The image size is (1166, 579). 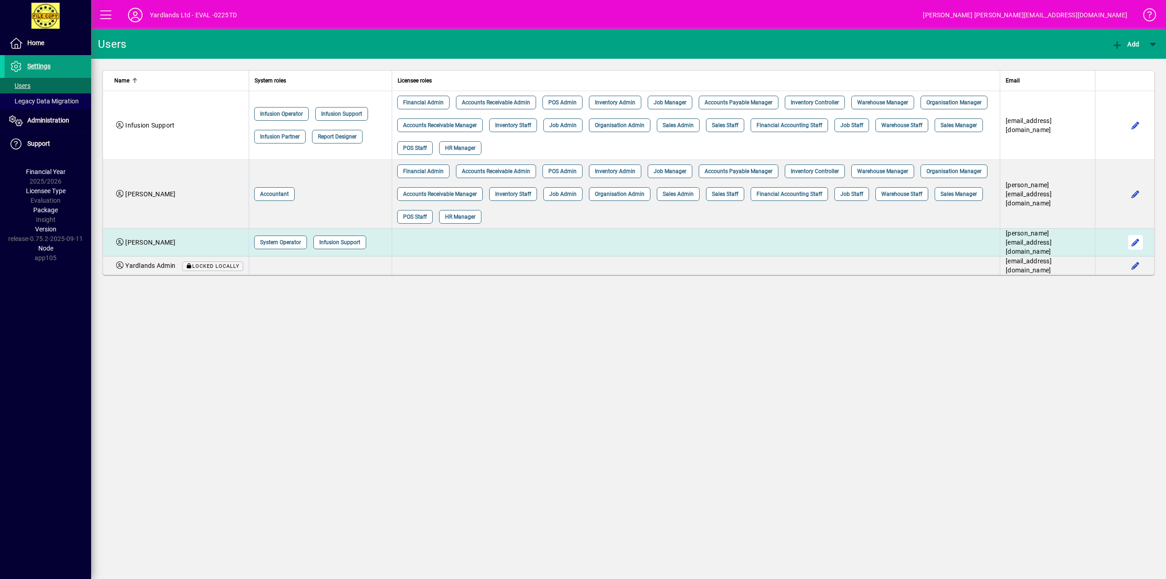 I want to click on span: Add, so click(x=1126, y=44).